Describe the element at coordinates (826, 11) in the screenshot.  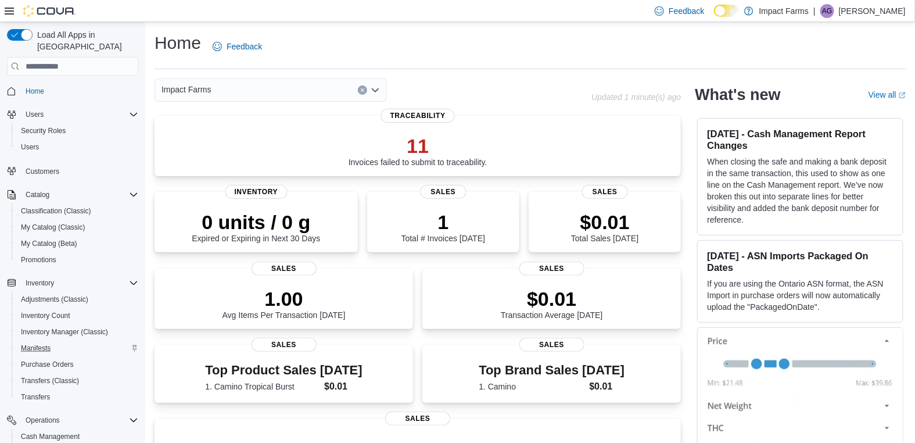
I see `span: AG` at that location.